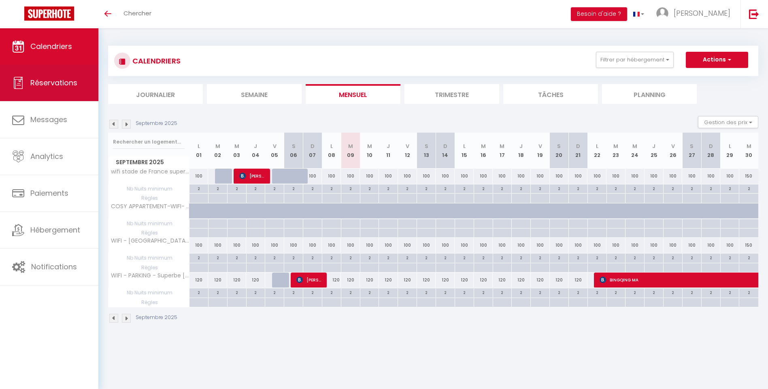  Describe the element at coordinates (254, 94) in the screenshot. I see `li: Semaine` at that location.